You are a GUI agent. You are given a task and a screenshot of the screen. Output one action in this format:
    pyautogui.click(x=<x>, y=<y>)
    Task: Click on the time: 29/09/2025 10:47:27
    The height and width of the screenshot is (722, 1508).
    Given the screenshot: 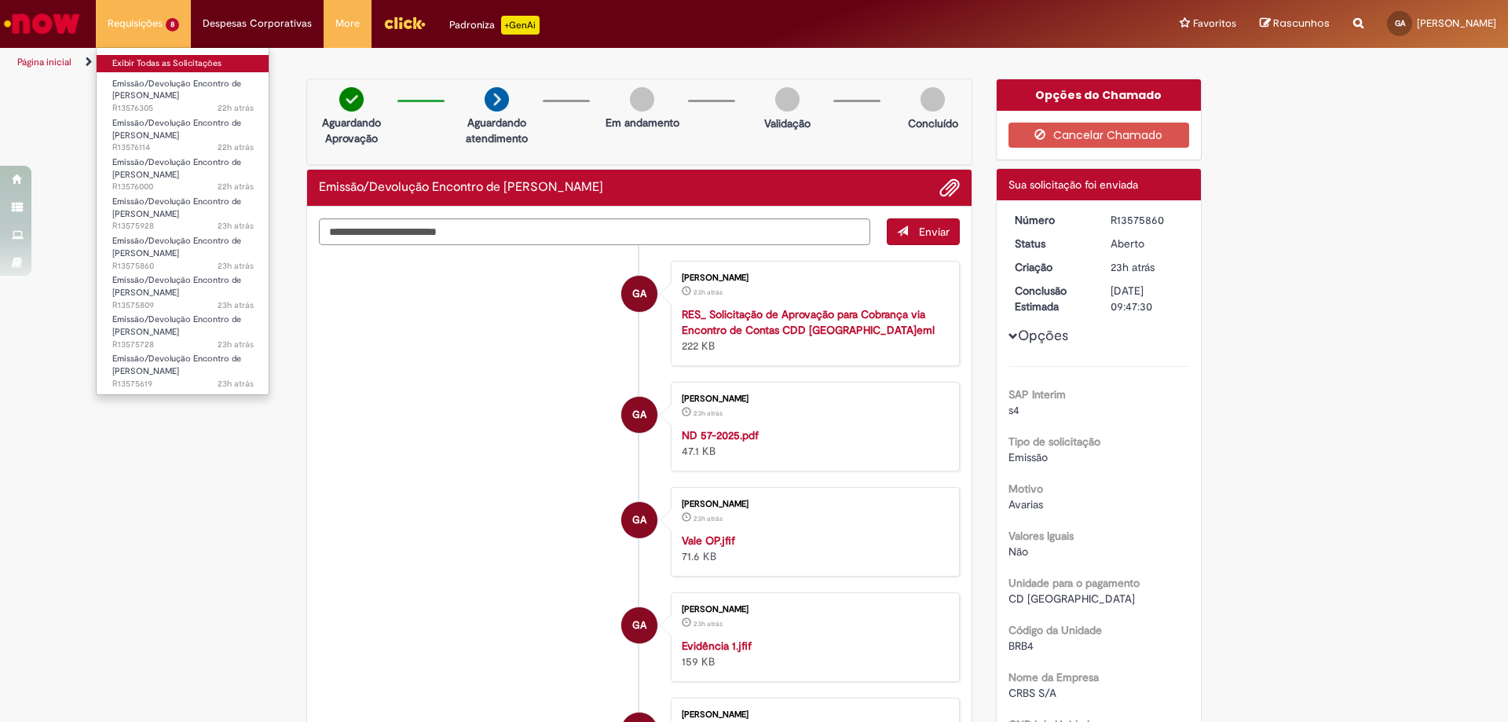 What is the action you would take?
    pyautogui.click(x=236, y=266)
    